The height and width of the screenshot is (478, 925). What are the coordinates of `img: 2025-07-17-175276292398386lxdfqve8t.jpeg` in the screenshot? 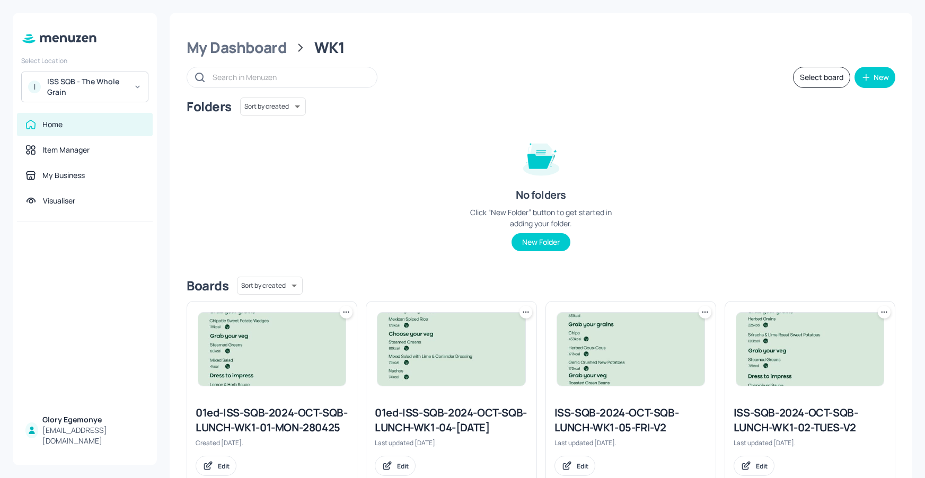 It's located at (810, 349).